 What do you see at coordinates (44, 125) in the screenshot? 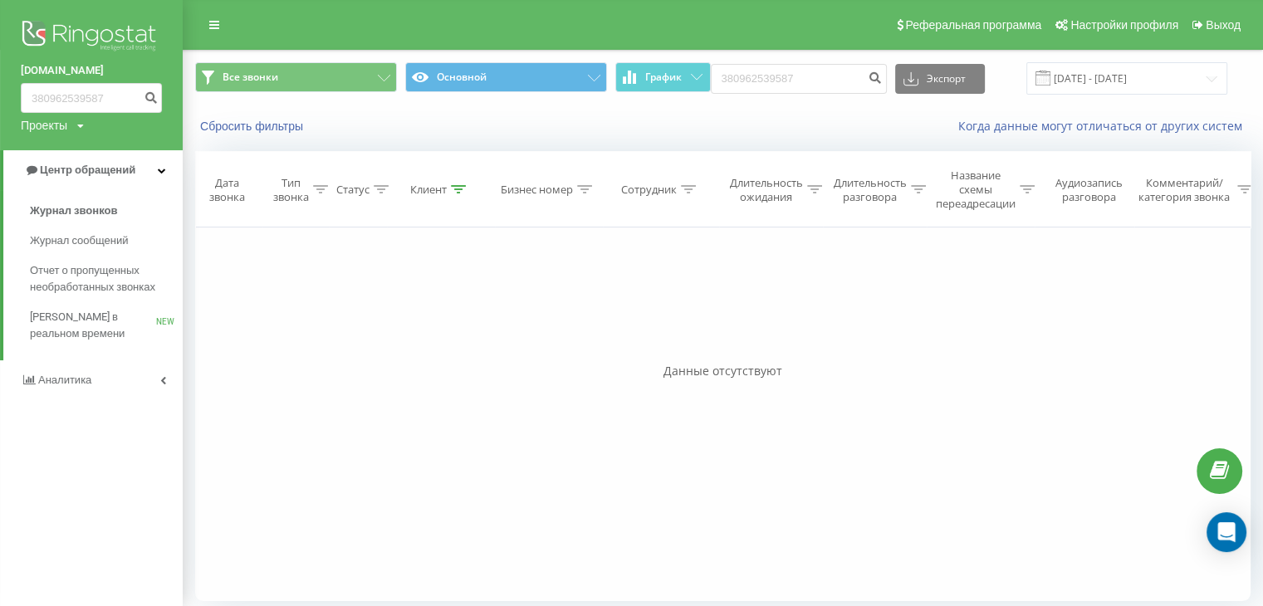
I see `div: Проекты` at bounding box center [44, 125].